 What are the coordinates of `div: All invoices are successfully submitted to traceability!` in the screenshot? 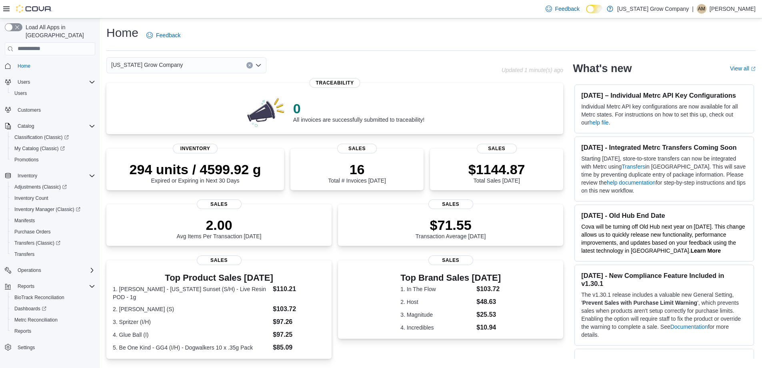 It's located at (359, 112).